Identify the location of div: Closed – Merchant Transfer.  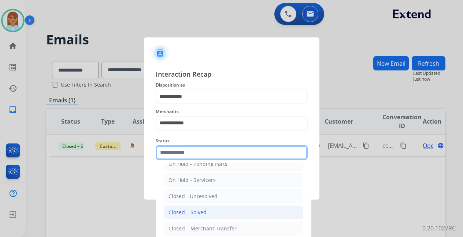
(203, 228).